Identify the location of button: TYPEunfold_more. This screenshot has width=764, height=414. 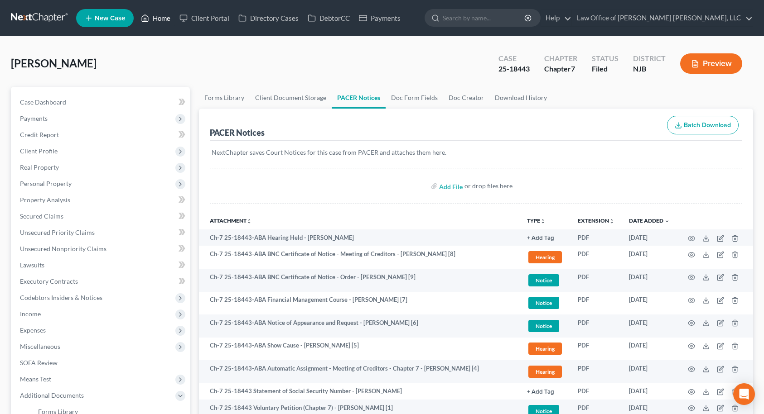
(536, 221).